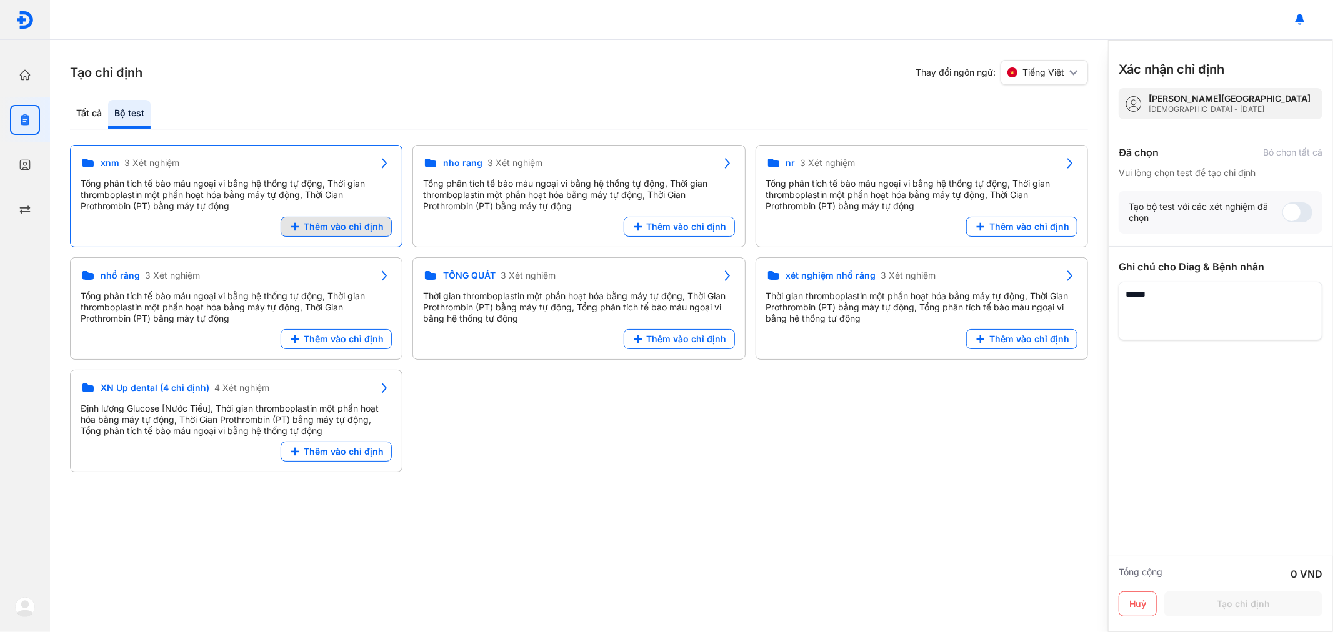 This screenshot has height=632, width=1333. I want to click on span: nho rang, so click(462, 163).